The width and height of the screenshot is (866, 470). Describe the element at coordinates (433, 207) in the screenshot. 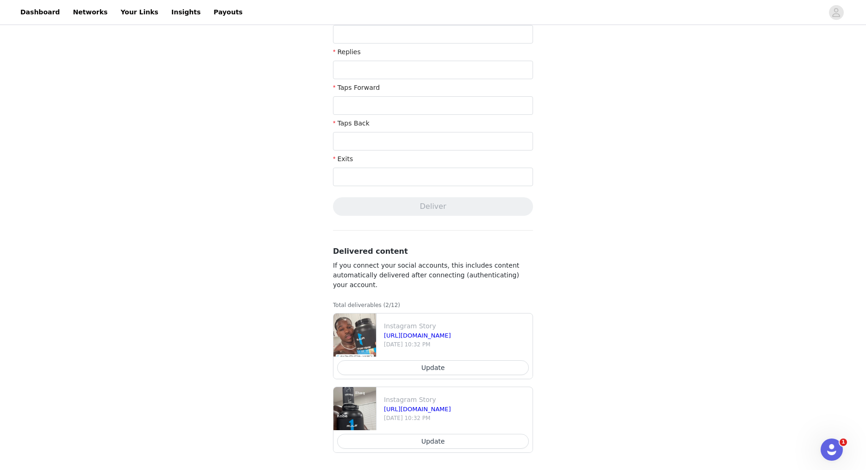

I see `button: Deliver` at that location.